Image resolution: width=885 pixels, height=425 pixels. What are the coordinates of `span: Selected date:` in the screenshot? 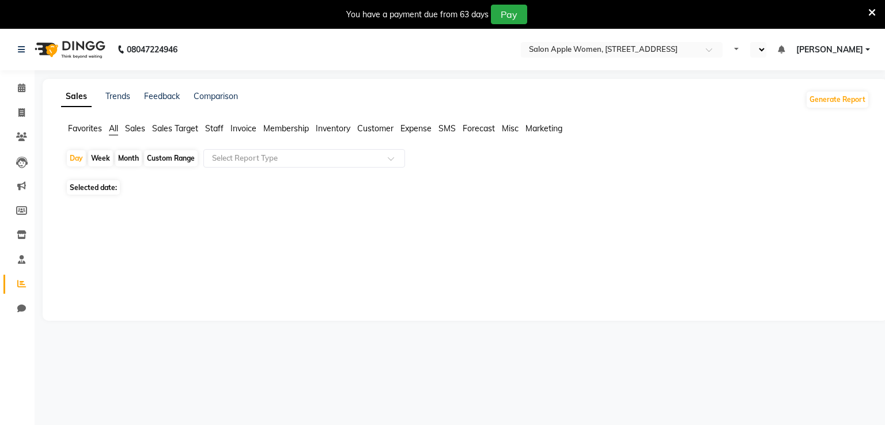 It's located at (93, 187).